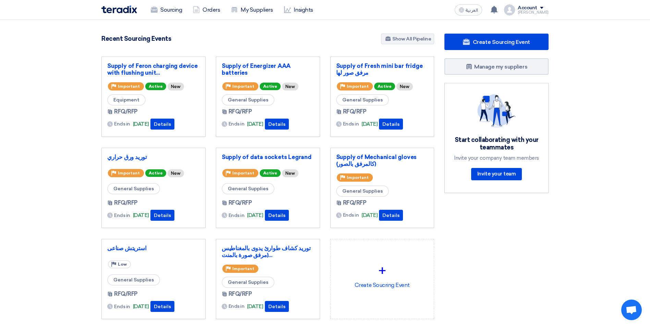 This screenshot has width=650, height=327. Describe the element at coordinates (298, 10) in the screenshot. I see `a: Insights` at that location.